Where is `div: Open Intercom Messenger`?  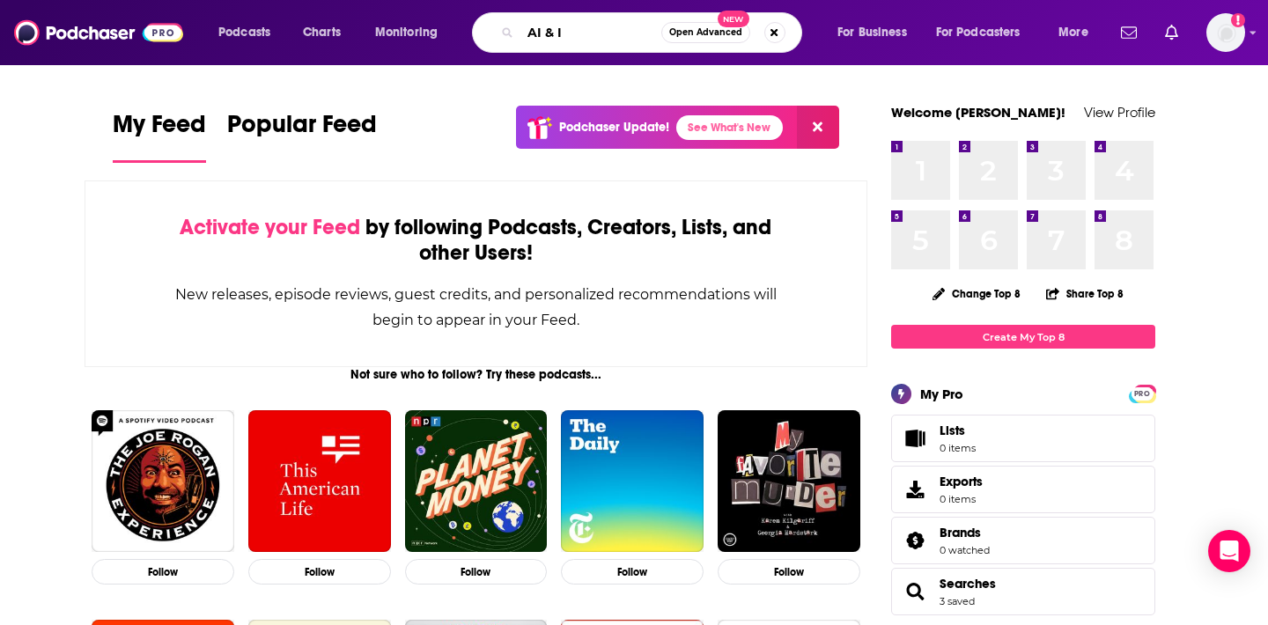
div: Open Intercom Messenger is located at coordinates (1229, 551).